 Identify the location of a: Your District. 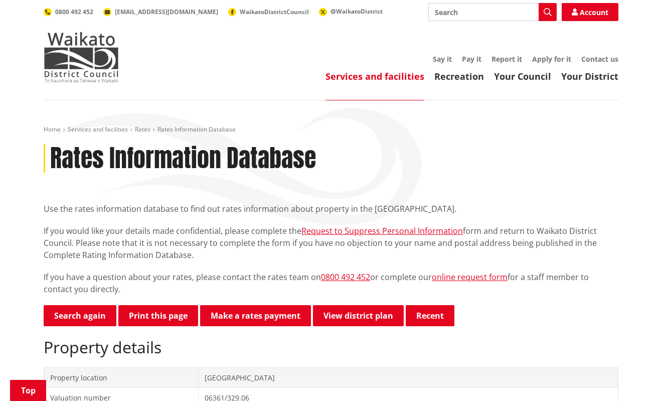
(590, 76).